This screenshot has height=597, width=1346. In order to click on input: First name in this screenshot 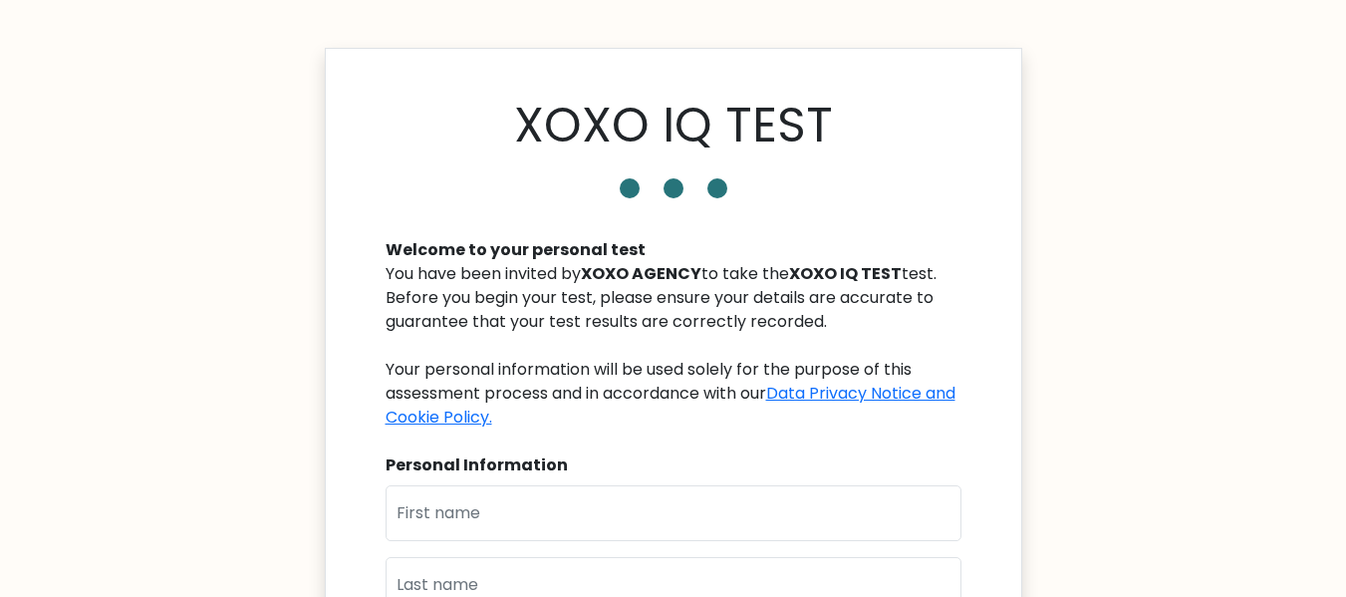, I will do `click(674, 513)`.